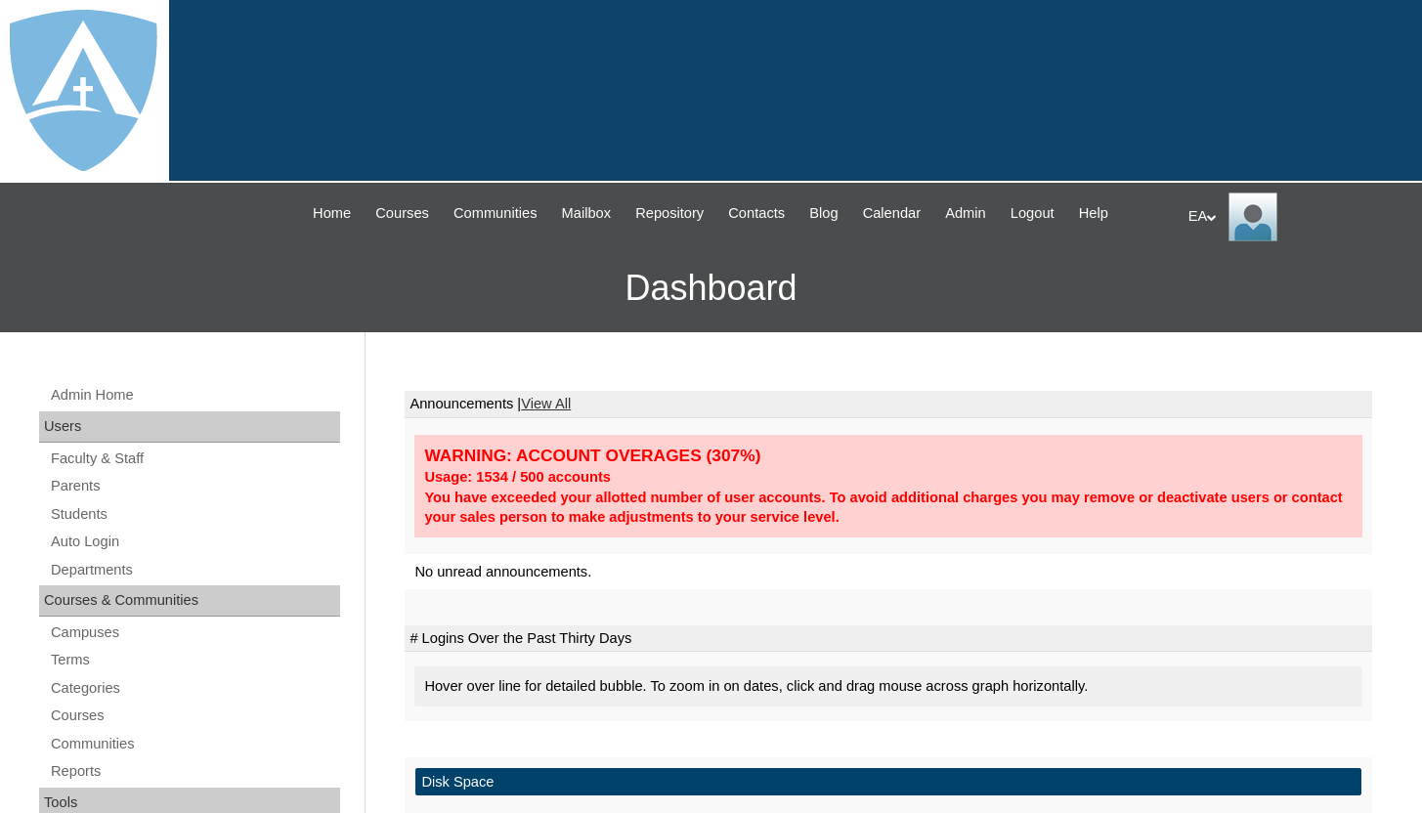 The image size is (1422, 813). Describe the element at coordinates (1253, 217) in the screenshot. I see `img: EA Administrator` at that location.